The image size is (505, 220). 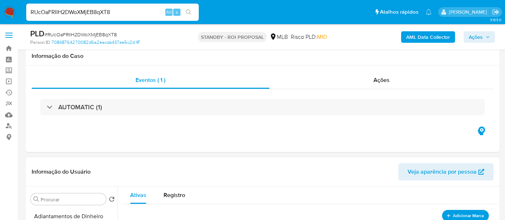 What do you see at coordinates (112, 200) in the screenshot?
I see `button: Retornar ao pedido padrão` at bounding box center [112, 200].